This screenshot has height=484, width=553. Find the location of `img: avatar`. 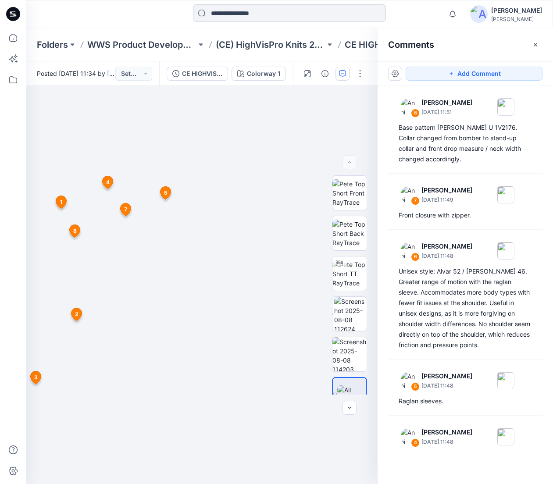

img: avatar is located at coordinates (479, 14).